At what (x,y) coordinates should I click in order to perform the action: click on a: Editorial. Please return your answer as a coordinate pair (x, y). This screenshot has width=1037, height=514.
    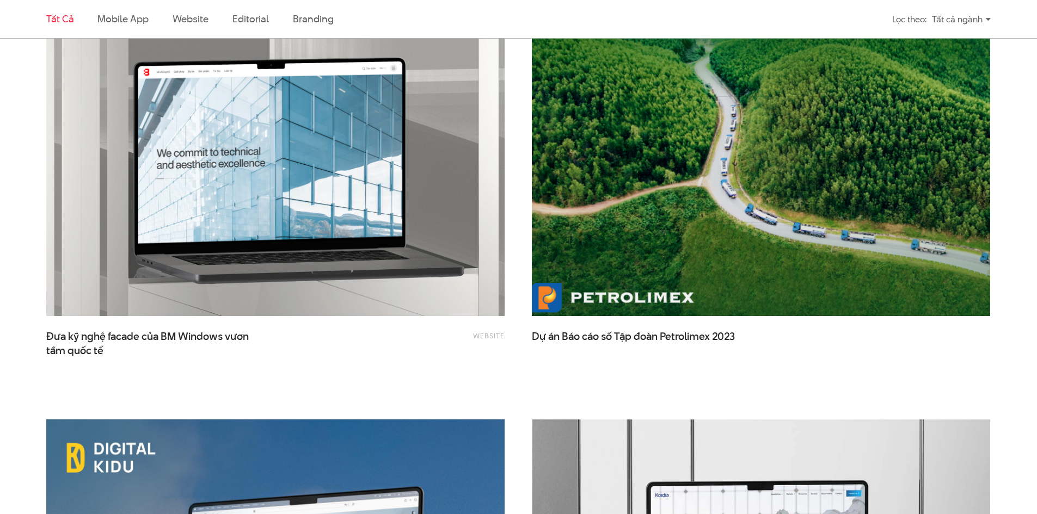
    Looking at the image, I should click on (250, 19).